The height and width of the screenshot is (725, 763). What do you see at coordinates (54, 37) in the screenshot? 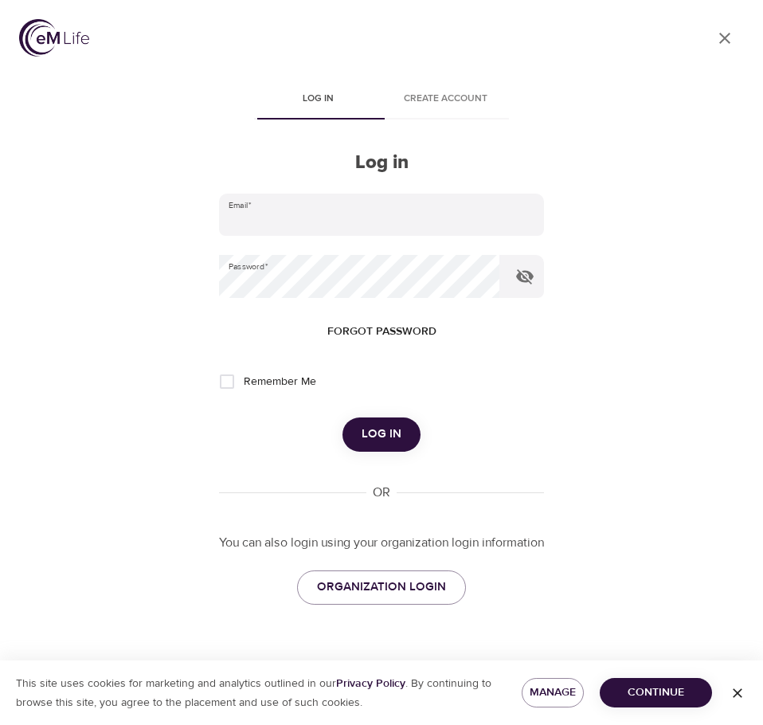
I see `img: logo` at bounding box center [54, 37].